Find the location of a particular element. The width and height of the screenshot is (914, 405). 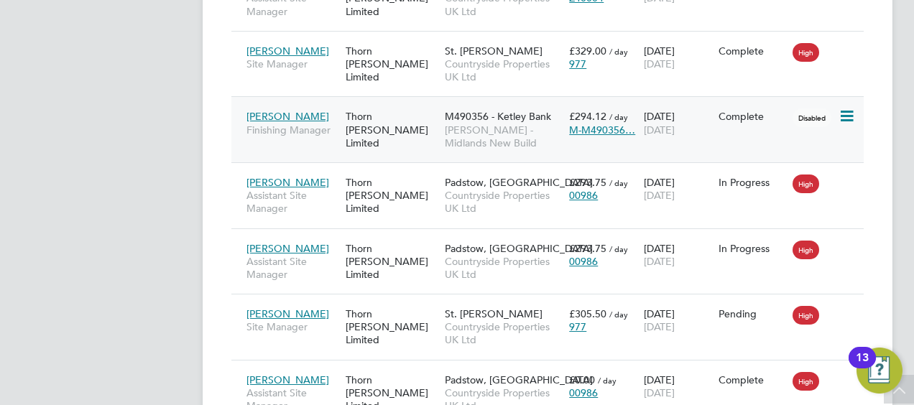

span: £305.50 is located at coordinates (588, 314).